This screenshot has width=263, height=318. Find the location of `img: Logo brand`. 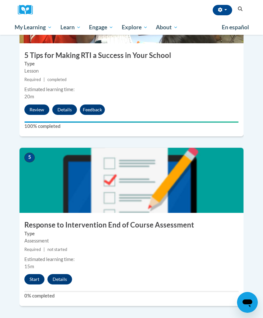

img: Logo brand is located at coordinates (28, 10).